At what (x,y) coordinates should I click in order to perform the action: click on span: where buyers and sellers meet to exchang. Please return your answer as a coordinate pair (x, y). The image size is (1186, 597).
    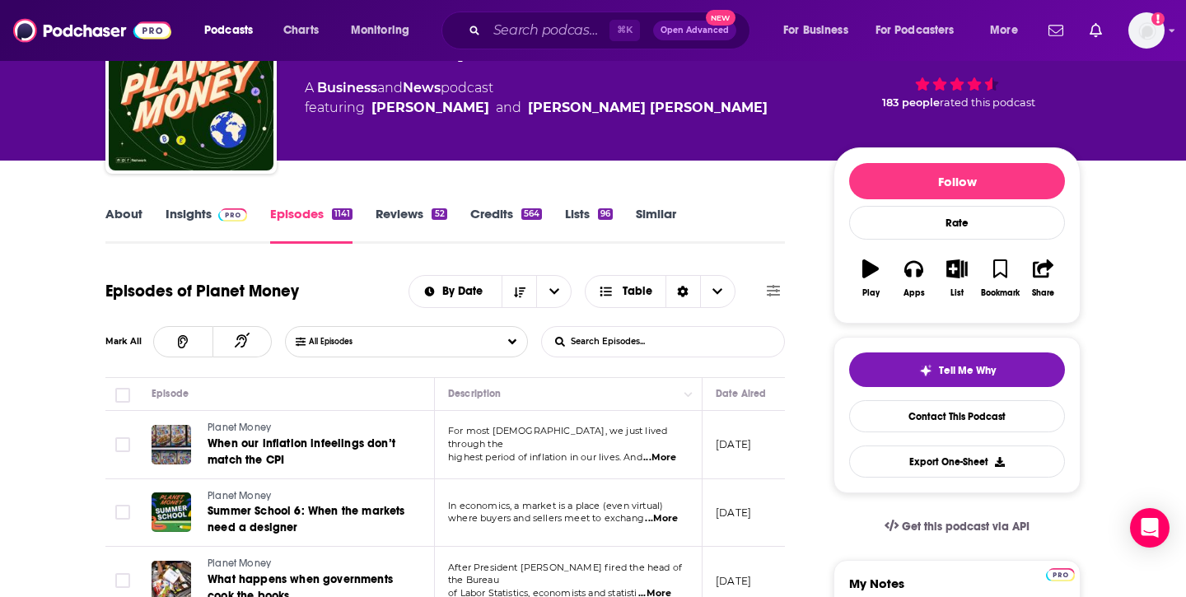
    Looking at the image, I should click on (546, 518).